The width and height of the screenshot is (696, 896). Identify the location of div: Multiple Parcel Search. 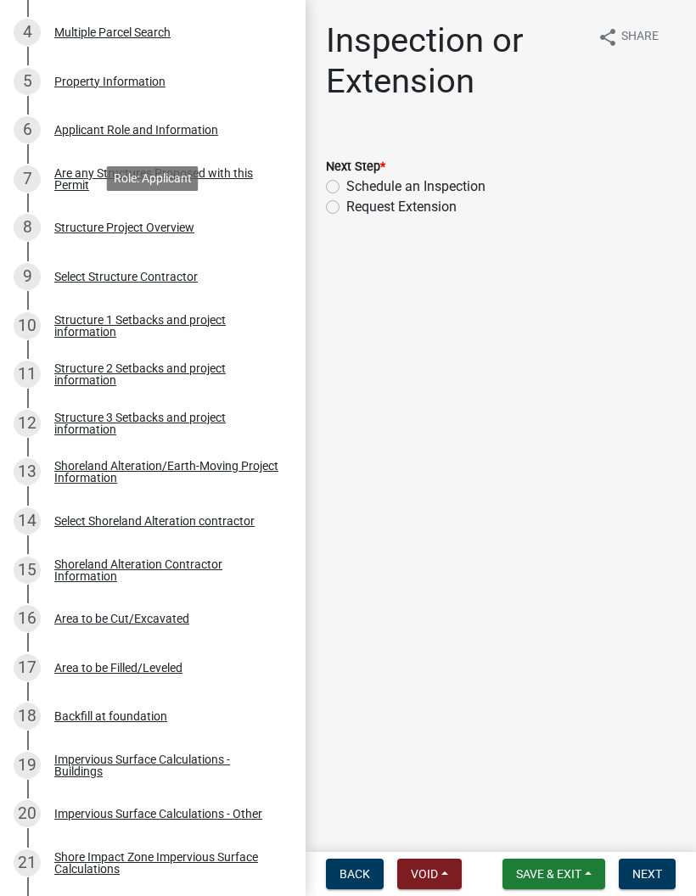
(112, 32).